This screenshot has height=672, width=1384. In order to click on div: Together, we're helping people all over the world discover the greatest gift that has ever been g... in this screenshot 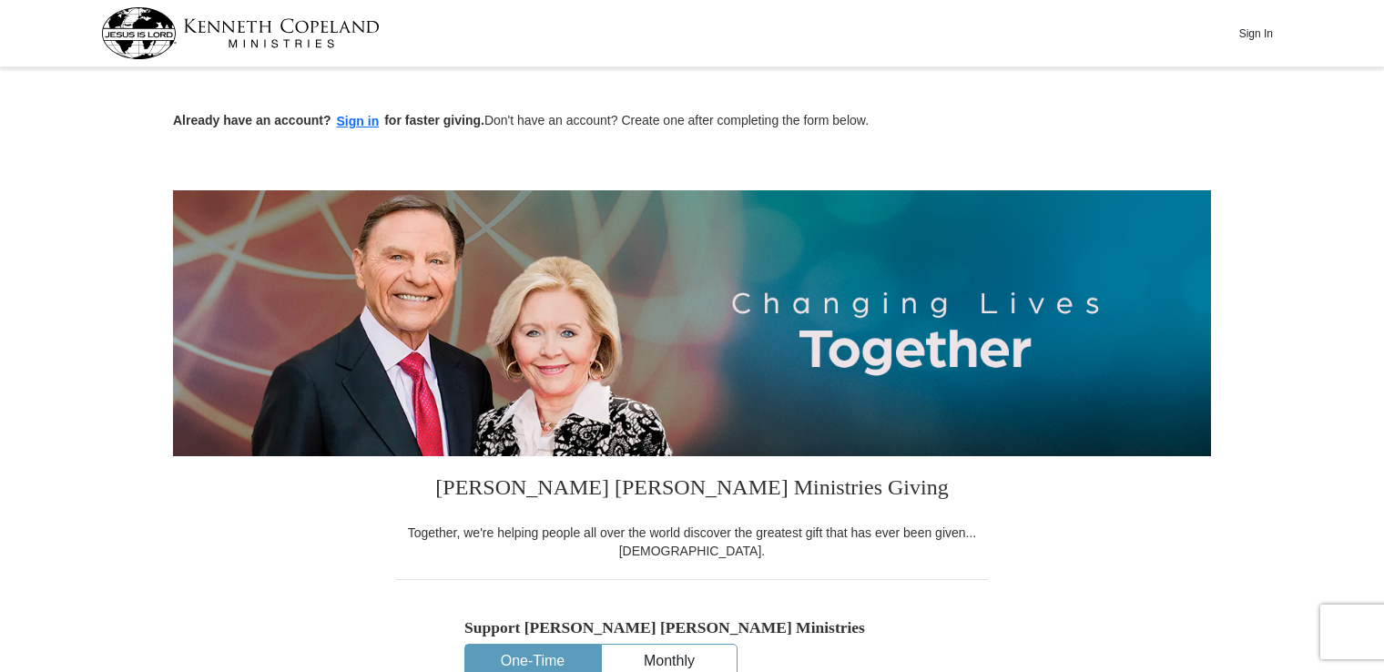, I will do `click(692, 542)`.